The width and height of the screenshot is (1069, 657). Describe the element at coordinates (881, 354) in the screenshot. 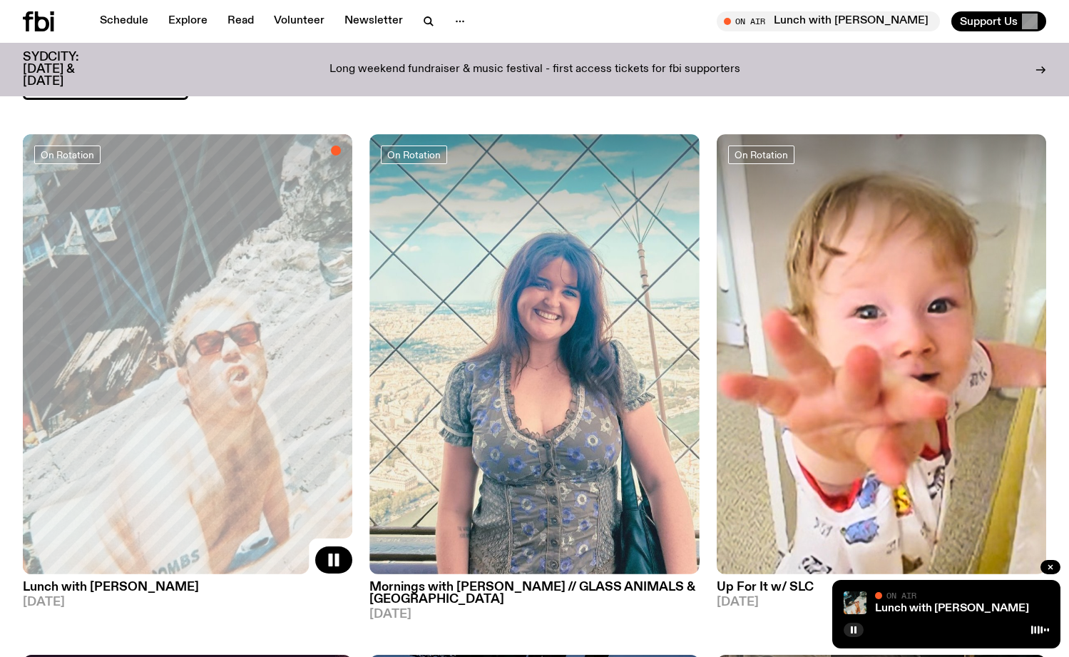

I see `img: baby slc` at that location.